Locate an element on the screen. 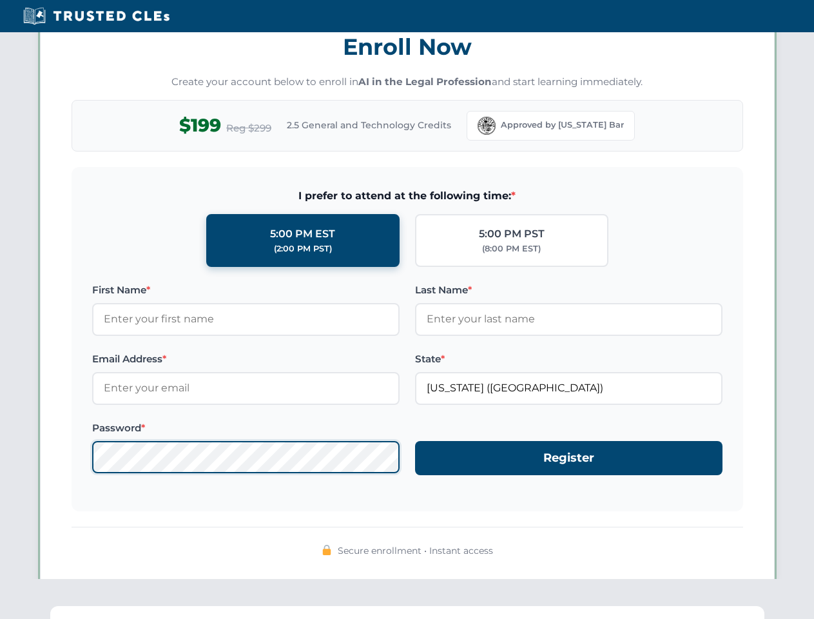 This screenshot has width=814, height=619. h3: Enroll Now is located at coordinates (408, 46).